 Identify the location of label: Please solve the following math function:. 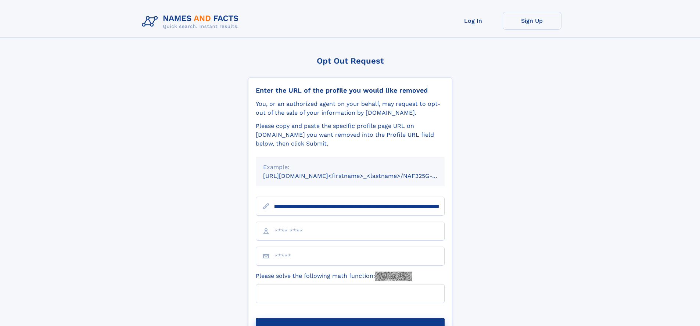
(334, 276).